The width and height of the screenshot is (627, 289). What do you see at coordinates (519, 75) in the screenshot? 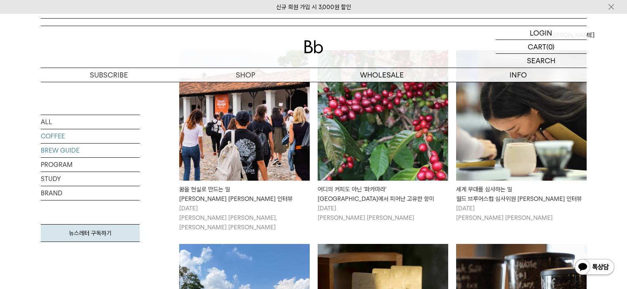
I see `p: INFO` at bounding box center [519, 75].